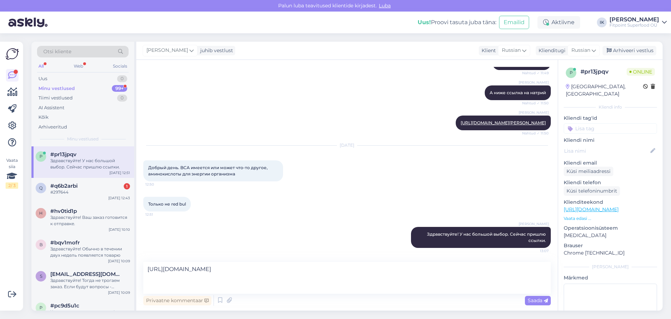  Describe the element at coordinates (41, 244) in the screenshot. I see `span: b` at that location.